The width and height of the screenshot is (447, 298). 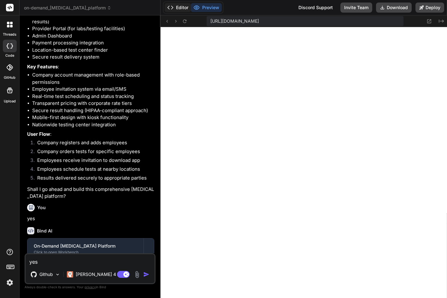 What do you see at coordinates (93, 79) in the screenshot?
I see `li: Company account management with role-based permissions` at bounding box center [93, 79].